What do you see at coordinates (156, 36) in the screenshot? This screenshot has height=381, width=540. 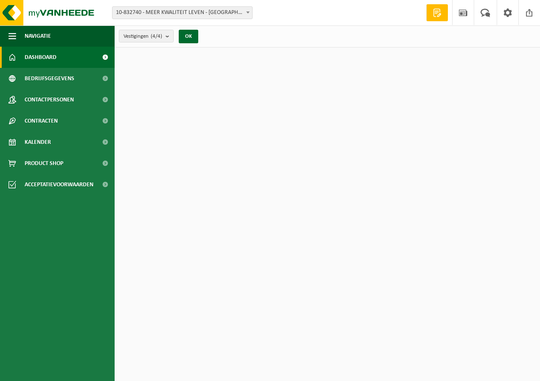 I see `count: (4/4)` at bounding box center [156, 36].